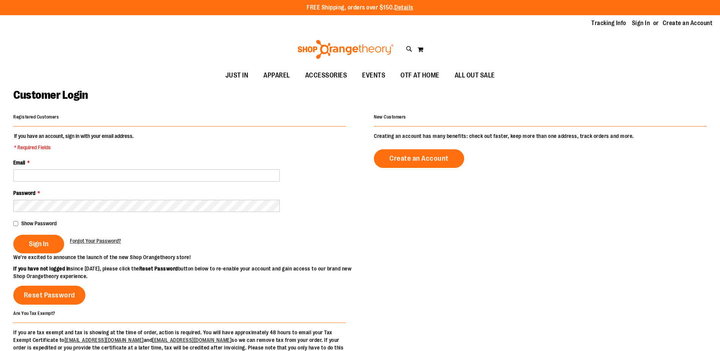  What do you see at coordinates (50, 95) in the screenshot?
I see `span: Customer Login` at bounding box center [50, 95].